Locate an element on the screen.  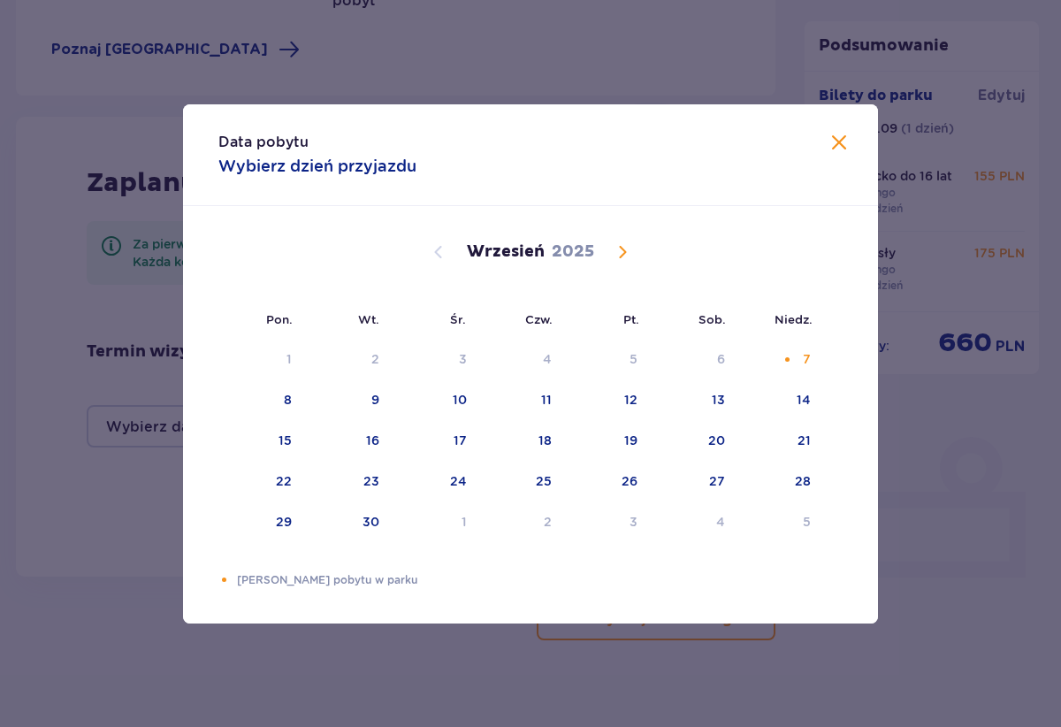
div: 13 is located at coordinates (718, 400).